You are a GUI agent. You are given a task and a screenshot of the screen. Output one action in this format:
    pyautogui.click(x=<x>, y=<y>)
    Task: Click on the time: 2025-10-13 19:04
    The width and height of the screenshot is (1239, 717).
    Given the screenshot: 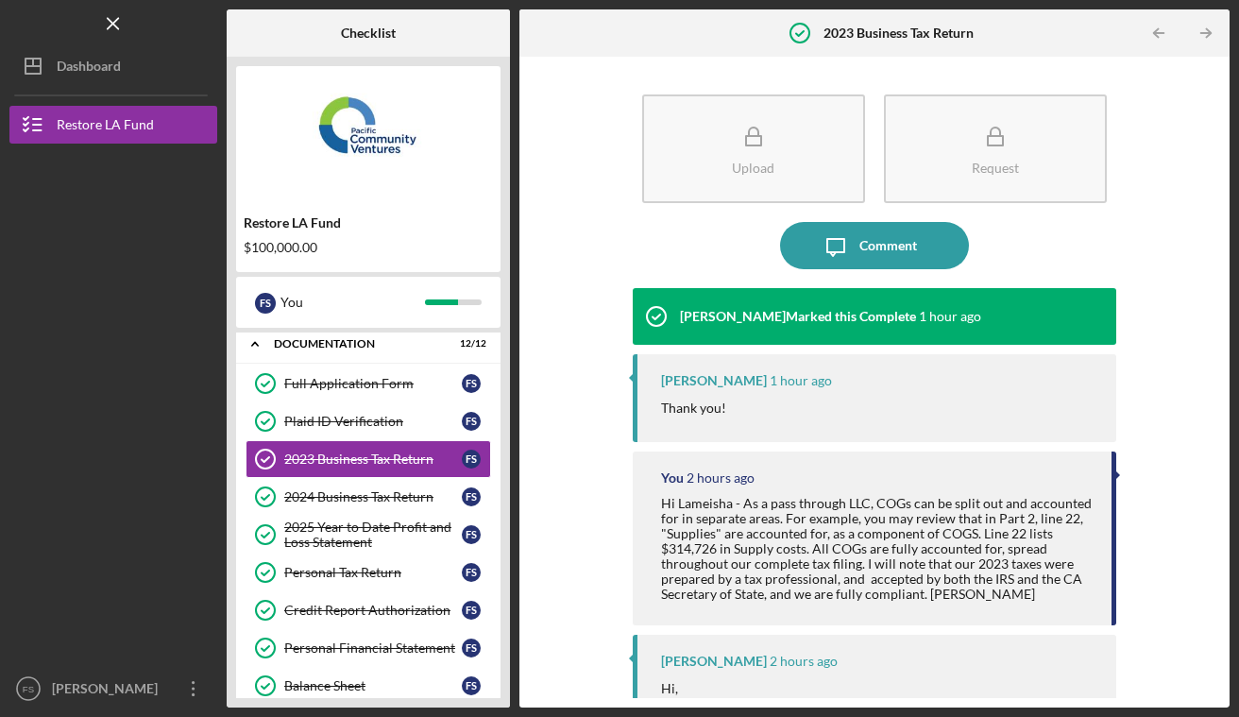 What is the action you would take?
    pyautogui.click(x=804, y=661)
    